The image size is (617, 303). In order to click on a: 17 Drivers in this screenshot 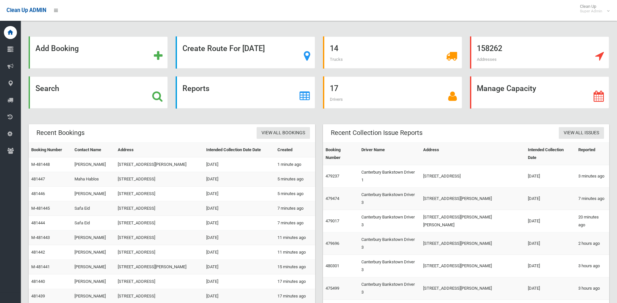, I will do `click(392, 92)`.